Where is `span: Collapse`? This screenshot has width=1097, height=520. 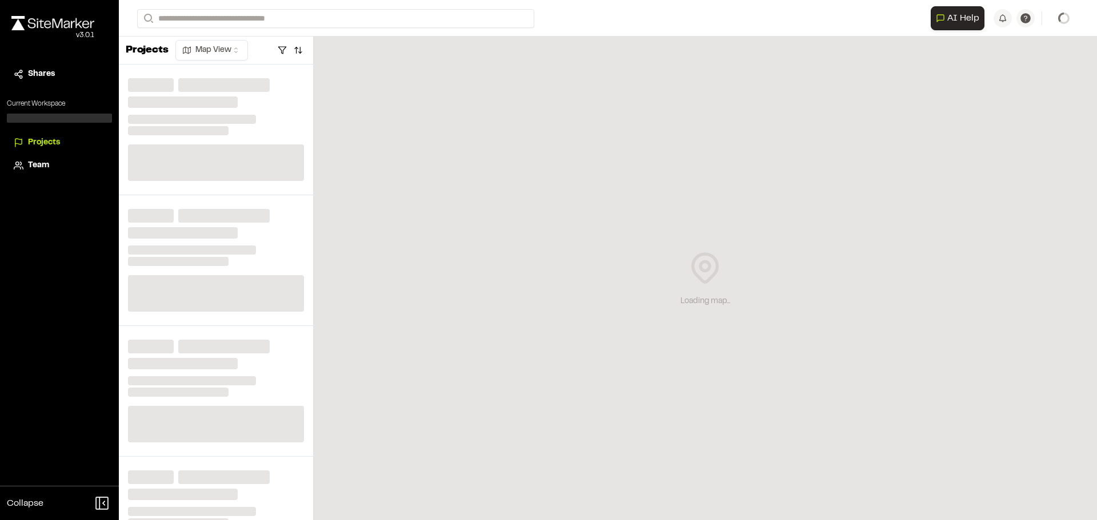 span: Collapse is located at coordinates (25, 504).